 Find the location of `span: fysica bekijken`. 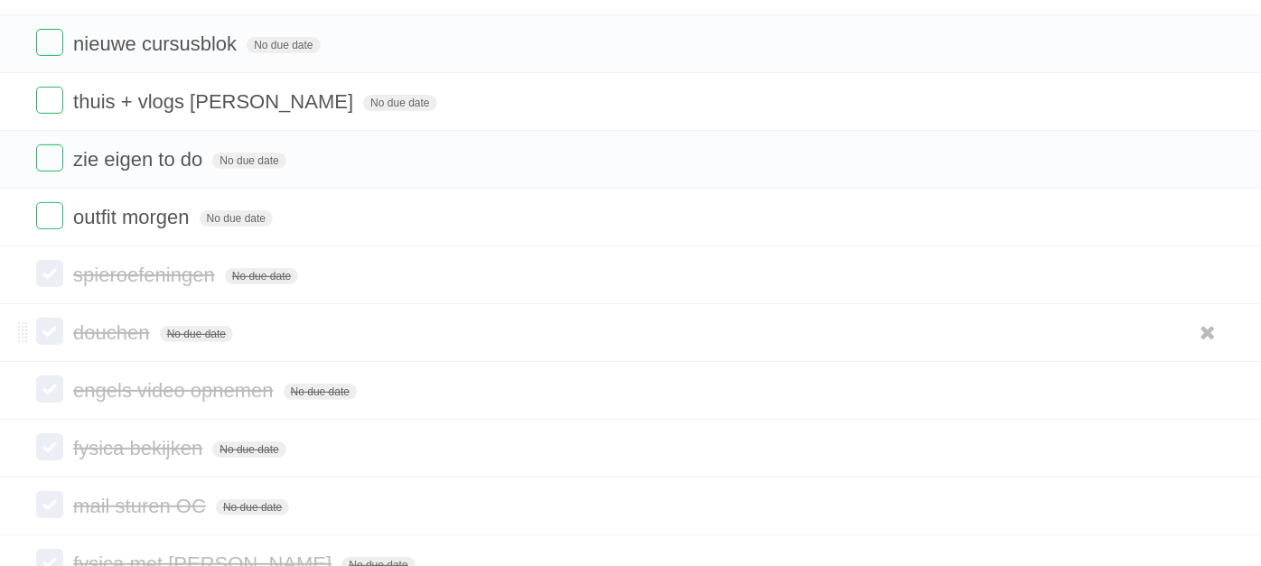

span: fysica bekijken is located at coordinates (140, 448).